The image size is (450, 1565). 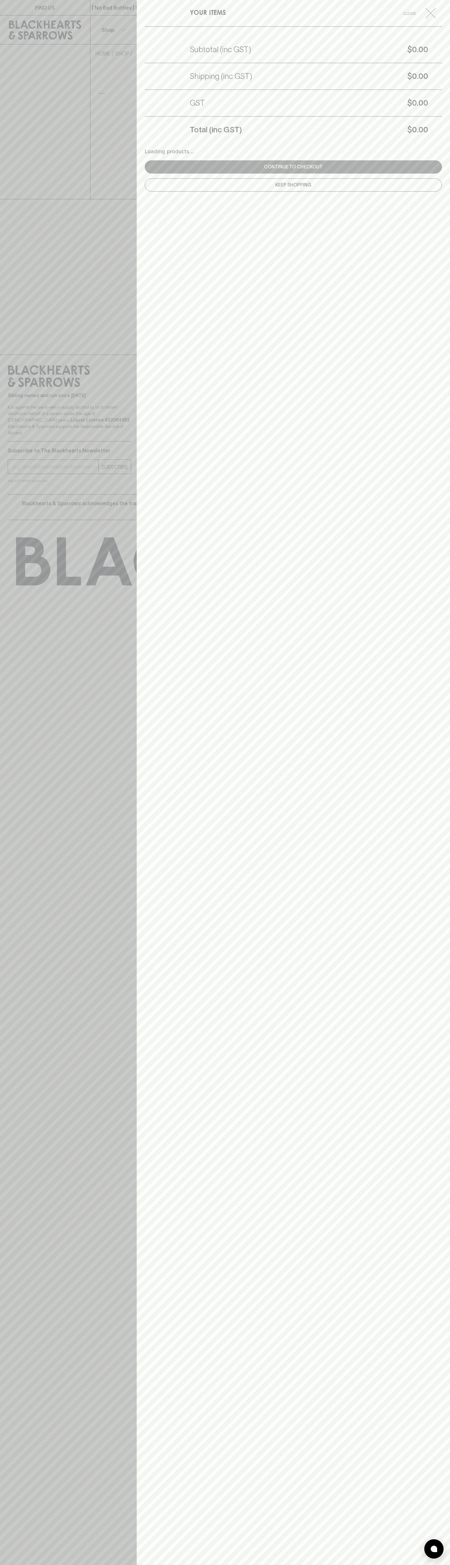 What do you see at coordinates (208, 13) in the screenshot?
I see `h6: YOUR ITEMS` at bounding box center [208, 13].